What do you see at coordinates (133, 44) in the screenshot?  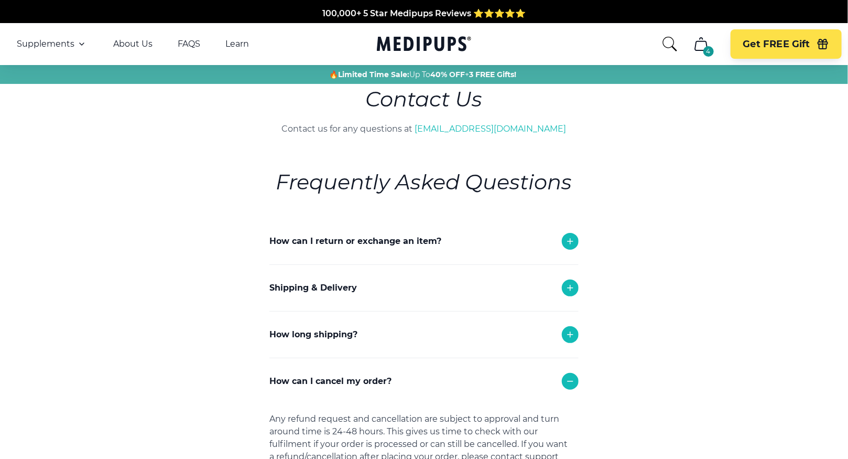 I see `a: About Us` at bounding box center [133, 44].